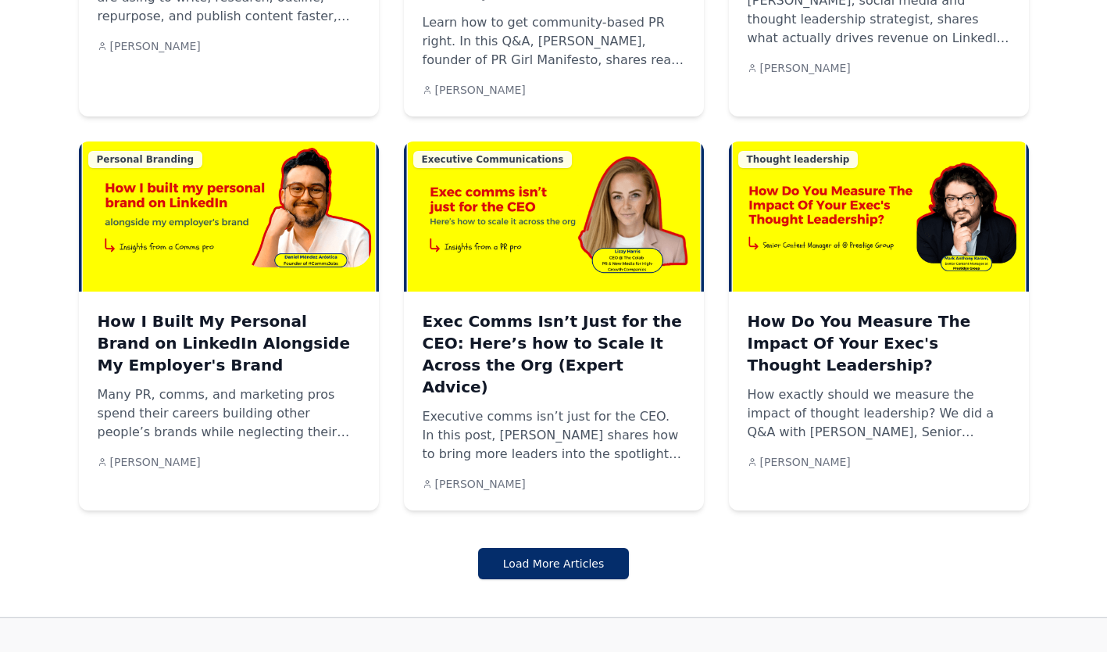 This screenshot has width=1107, height=652. I want to click on div: Thought leadership, so click(799, 159).